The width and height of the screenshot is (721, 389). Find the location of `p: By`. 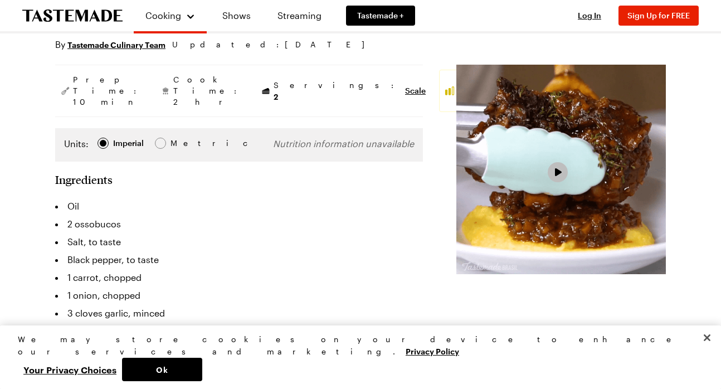

p: By is located at coordinates (110, 45).